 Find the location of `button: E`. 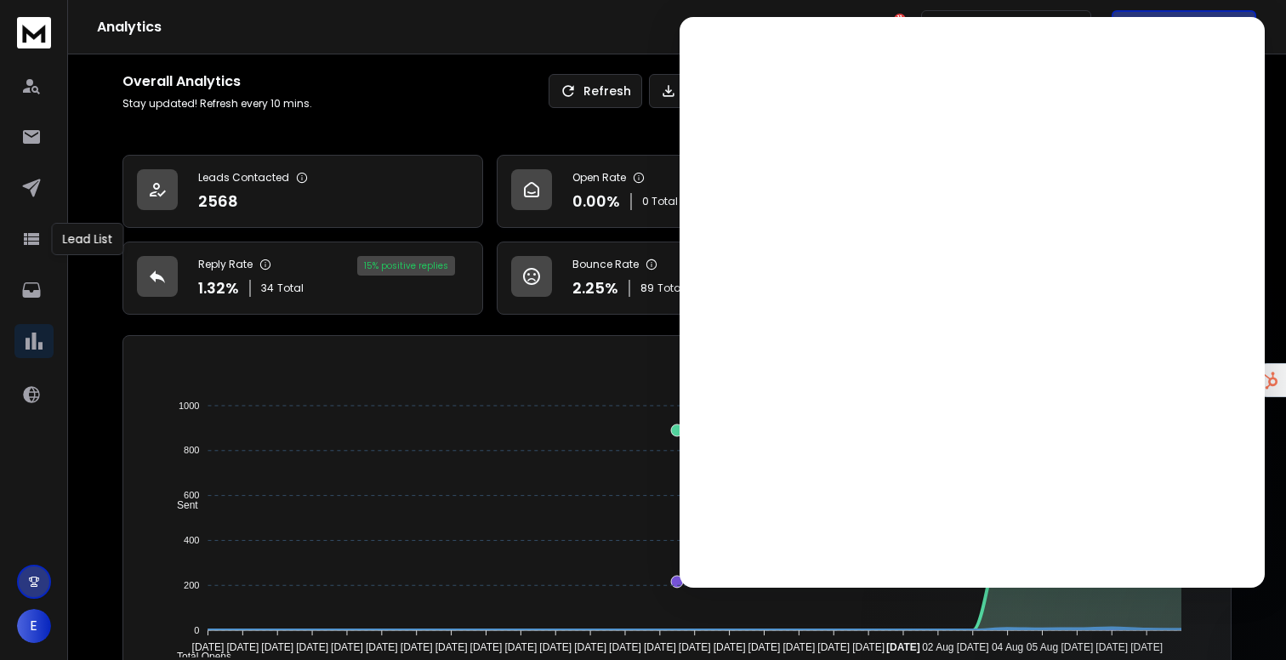

button: E is located at coordinates (34, 626).